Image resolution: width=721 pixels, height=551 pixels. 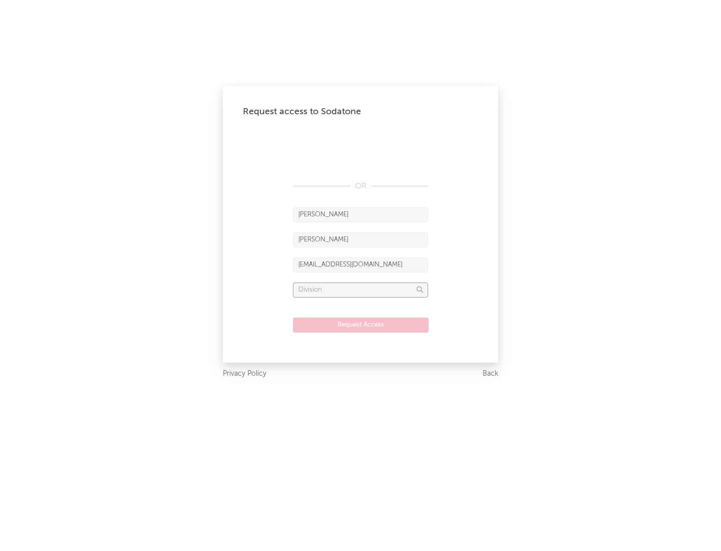 I want to click on input: Division, so click(x=361, y=290).